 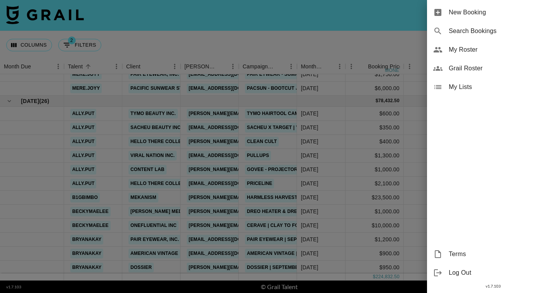 I want to click on span: New Booking, so click(x=501, y=12).